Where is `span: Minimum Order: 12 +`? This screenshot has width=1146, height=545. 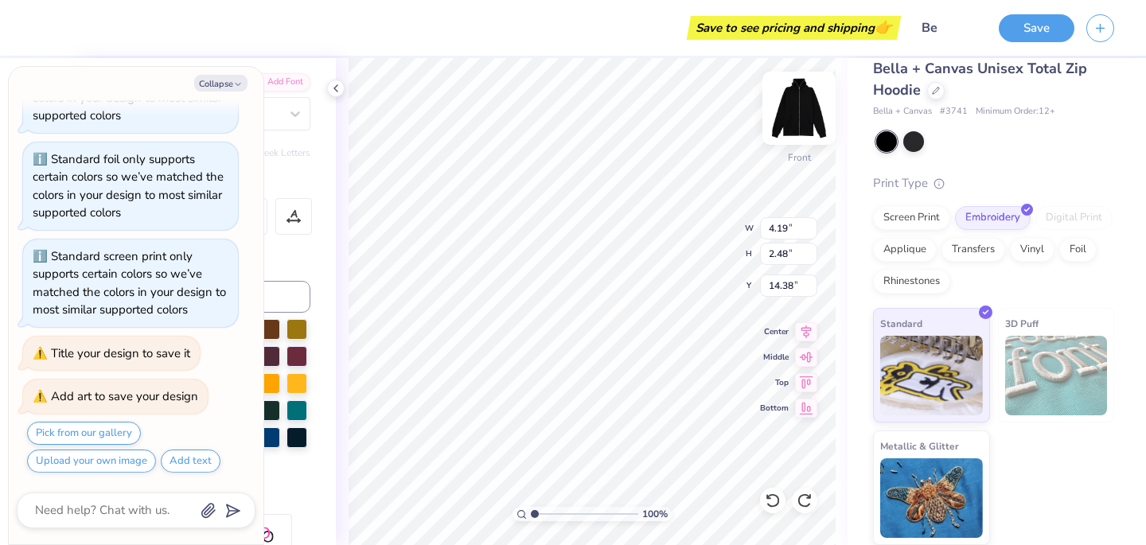
span: Minimum Order: 12 + is located at coordinates (1015, 111).